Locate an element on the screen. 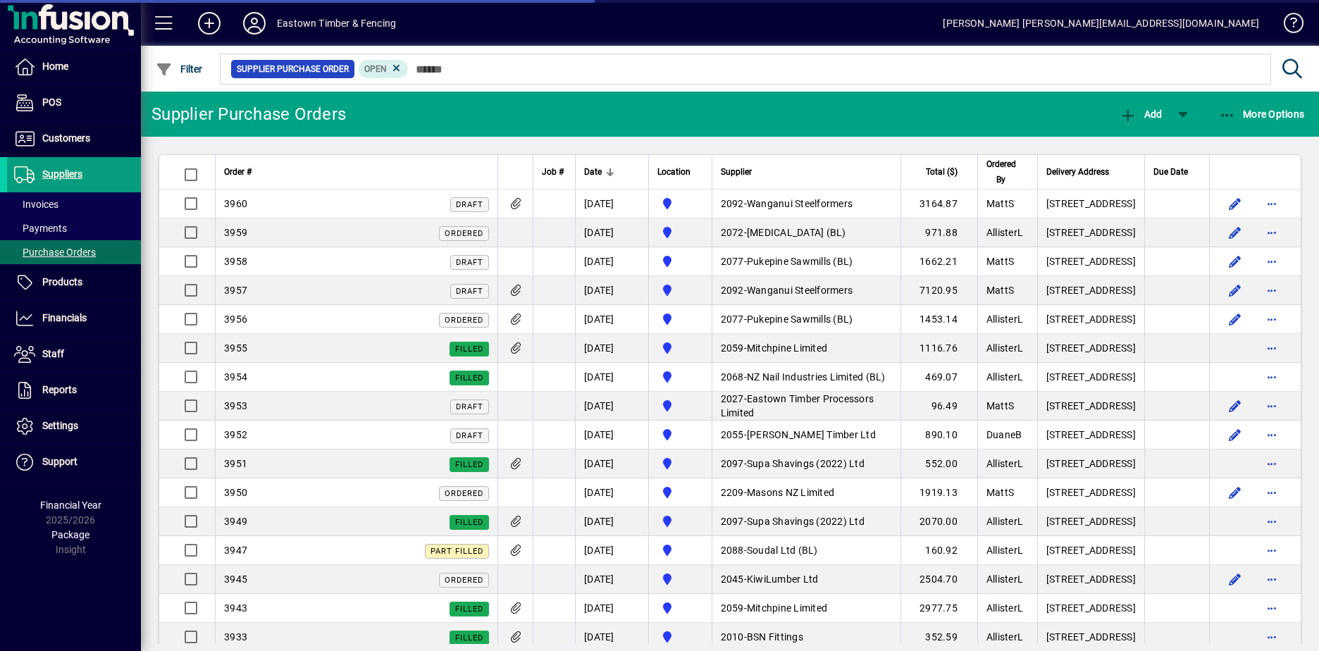 This screenshot has height=651, width=1319. div: Order # is located at coordinates (357, 172).